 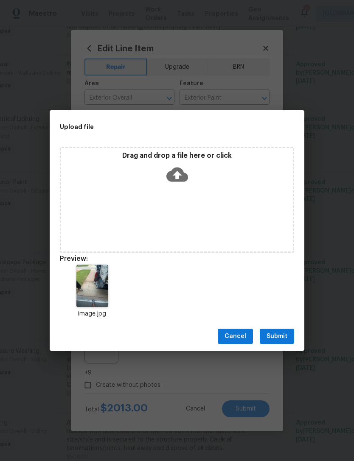 I want to click on p: Drag and drop a file here or click, so click(x=177, y=156).